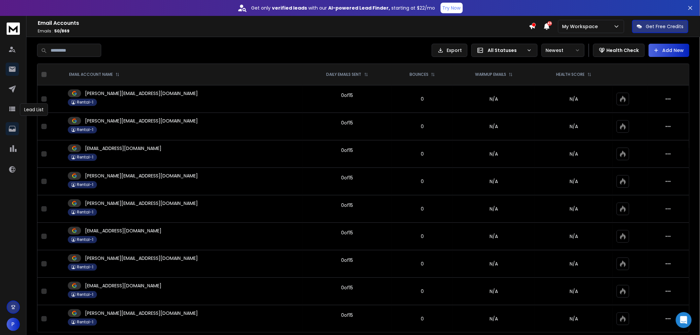 This screenshot has width=700, height=335. Describe the element at coordinates (563, 50) in the screenshot. I see `button: Newest` at that location.